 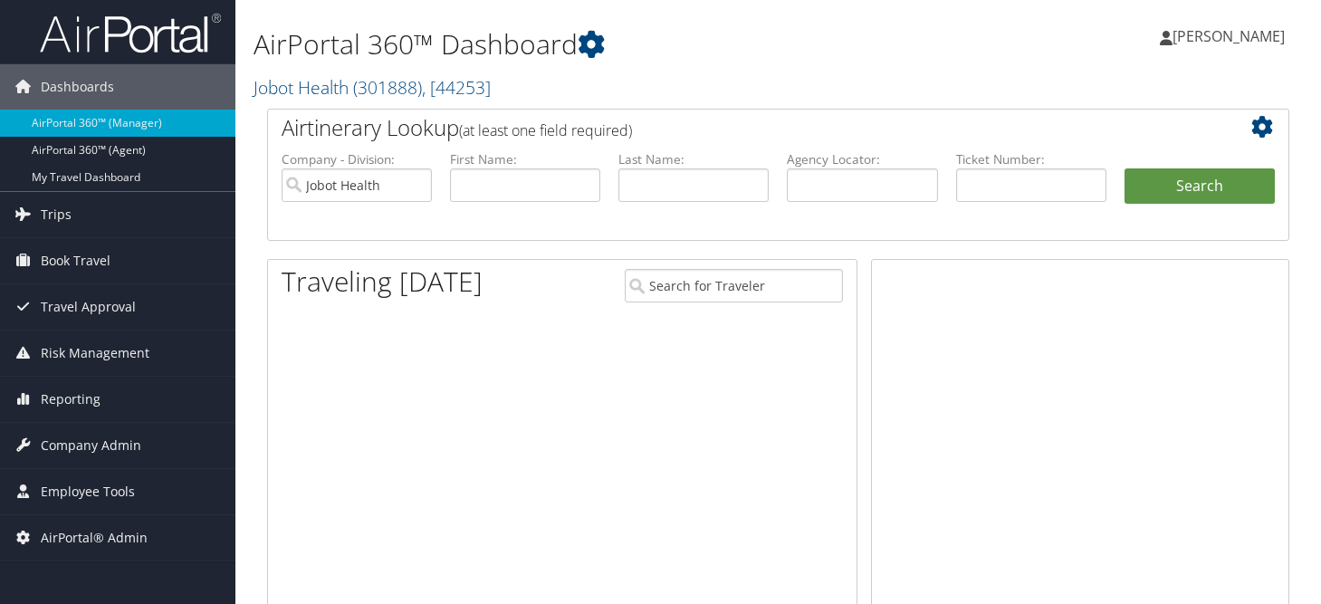 What do you see at coordinates (862, 159) in the screenshot?
I see `label: Agency Locator:` at bounding box center [862, 159].